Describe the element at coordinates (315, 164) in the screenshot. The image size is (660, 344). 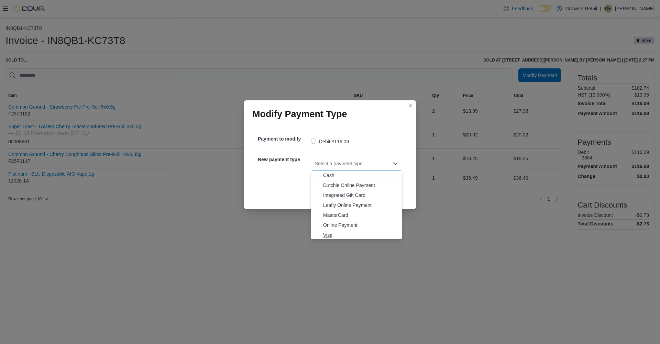
I see `input: Accessible screen reader label` at that location.